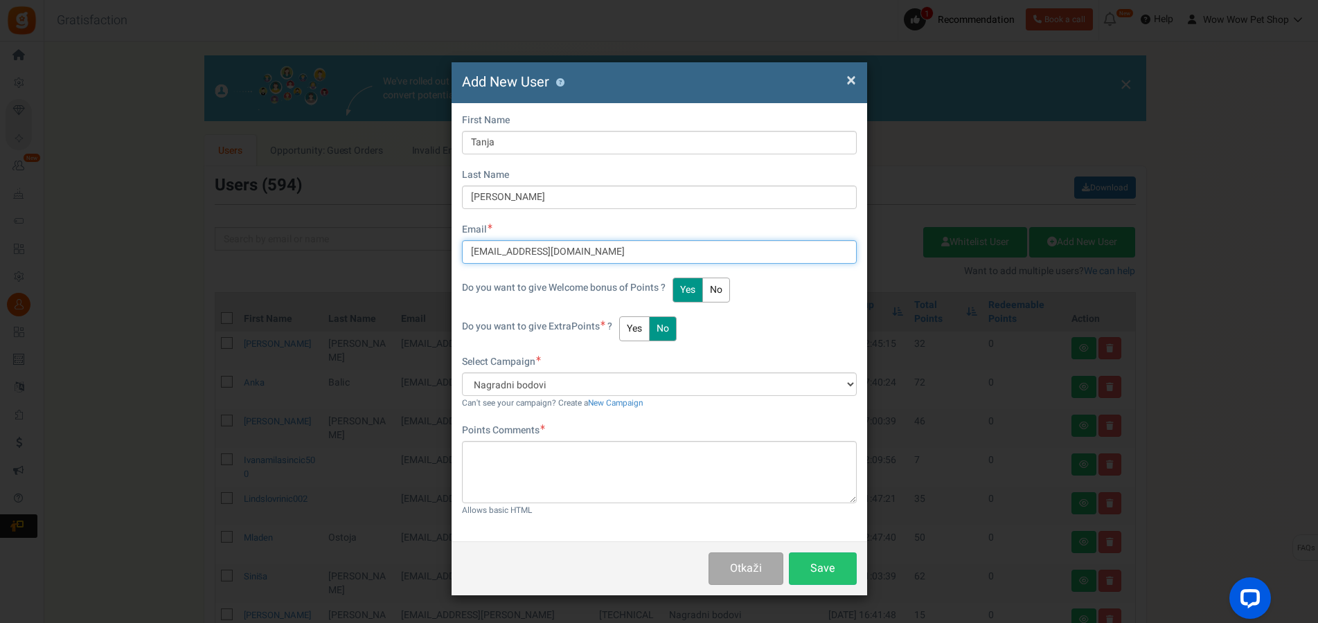  I want to click on label: Points Comments, so click(504, 431).